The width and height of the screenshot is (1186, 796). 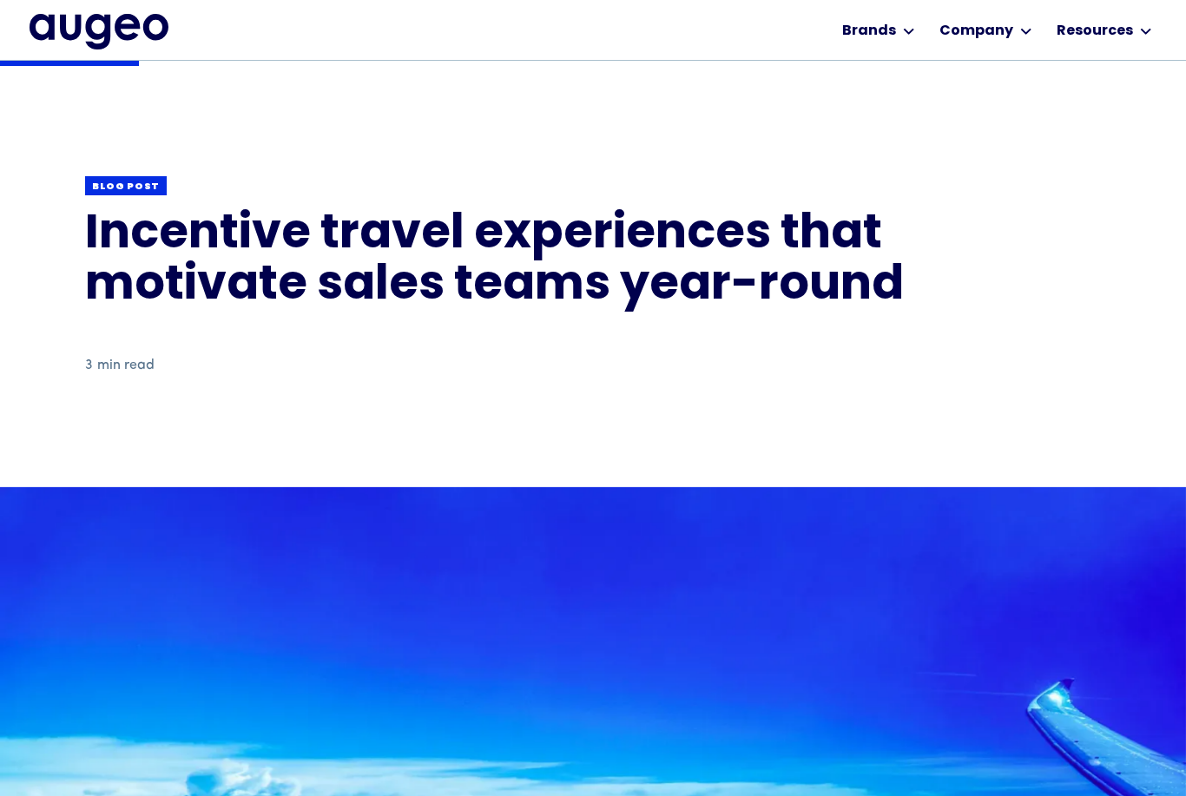 What do you see at coordinates (593, 261) in the screenshot?
I see `h1: Incentive travel experiences that motivate sales teams year-round` at bounding box center [593, 261].